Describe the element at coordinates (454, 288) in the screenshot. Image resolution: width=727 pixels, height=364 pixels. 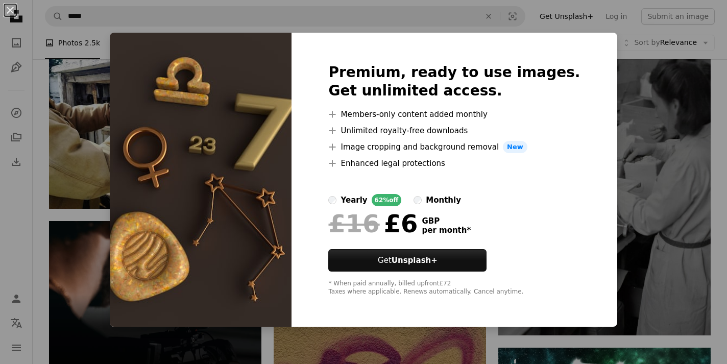
I see `div: * When paid annually, billed upfront £72 Taxes where applicable. Renews automatically. Cancel any...` at that location.